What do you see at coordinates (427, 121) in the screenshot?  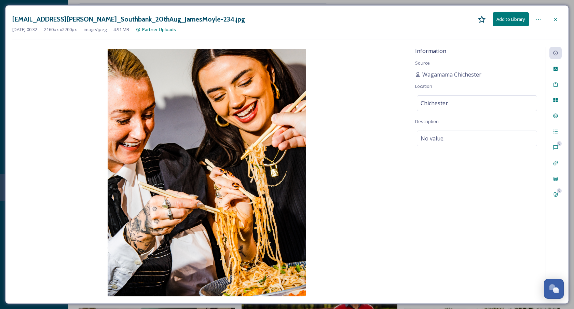 I see `span: Description` at bounding box center [427, 121].